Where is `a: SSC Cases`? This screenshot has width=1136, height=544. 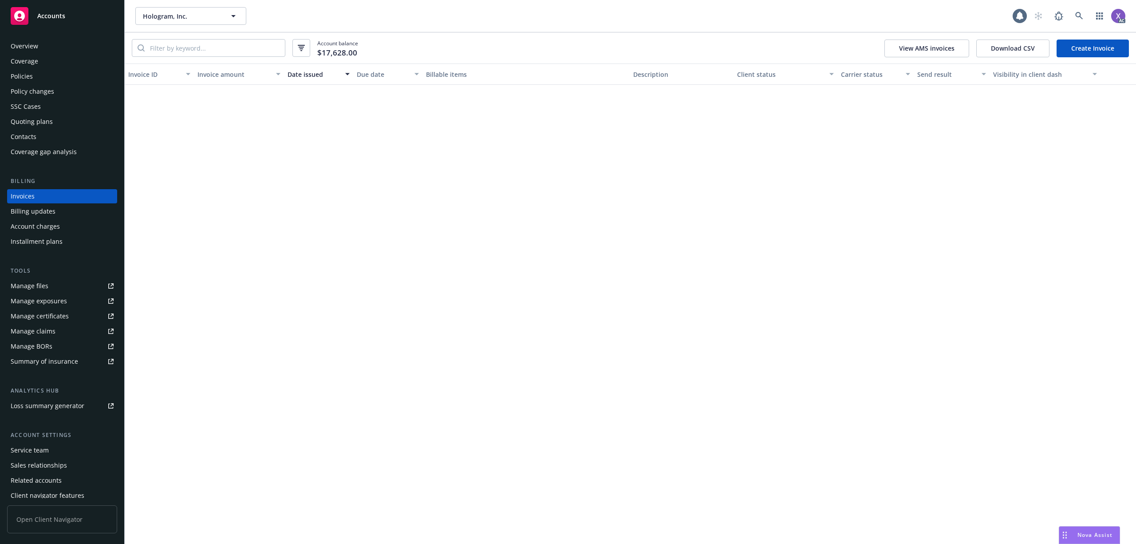 a: SSC Cases is located at coordinates (62, 107).